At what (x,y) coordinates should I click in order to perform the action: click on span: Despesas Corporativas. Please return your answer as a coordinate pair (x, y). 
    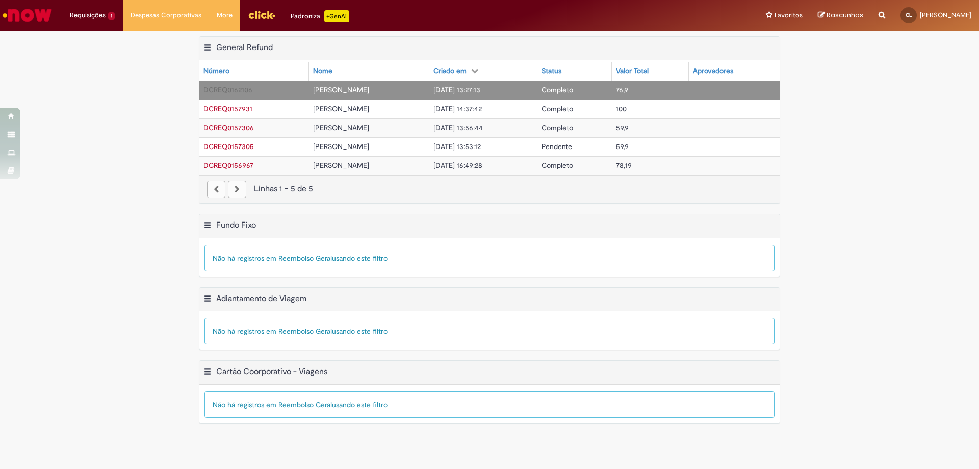
    Looking at the image, I should click on (166, 15).